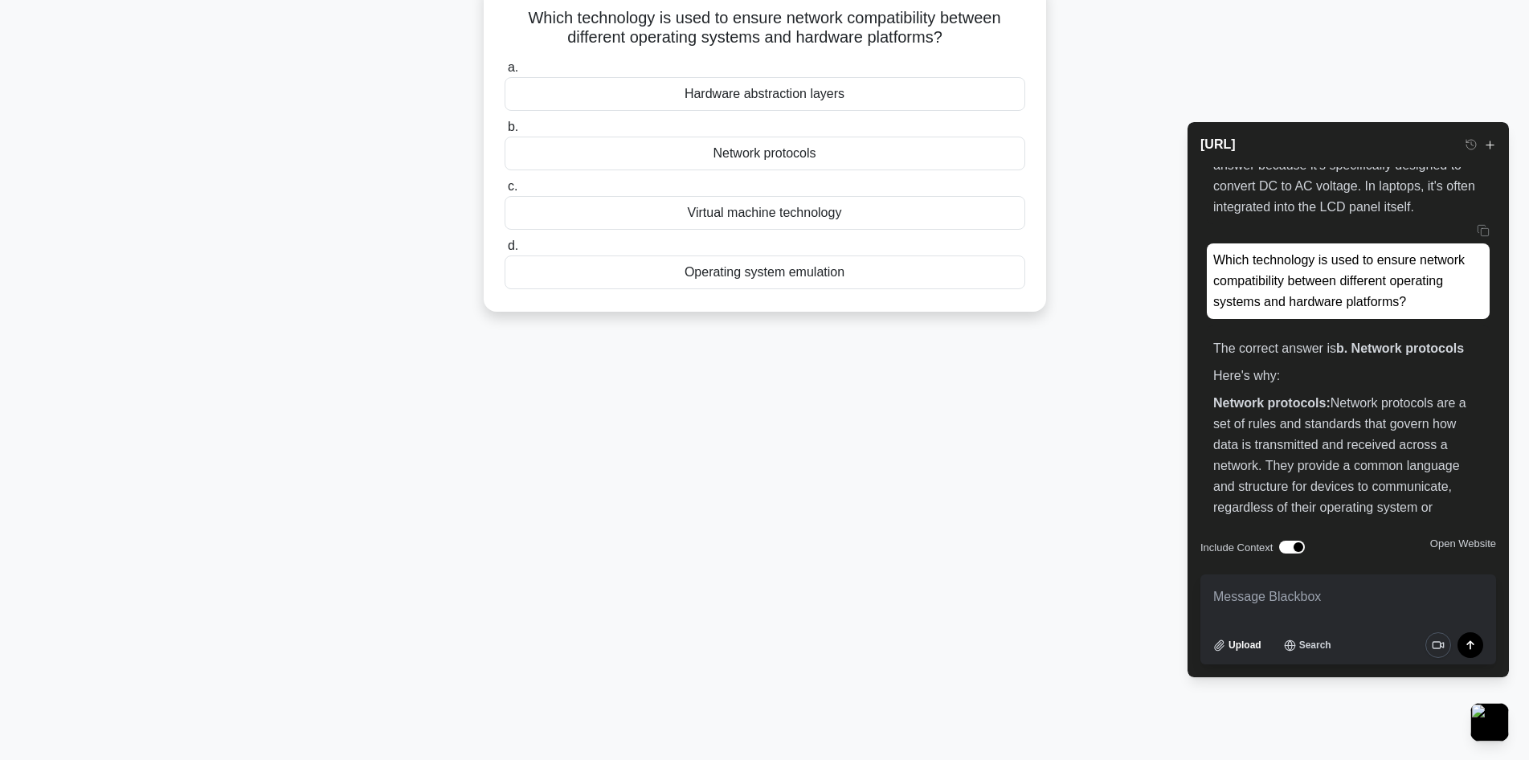 This screenshot has height=760, width=1529. What do you see at coordinates (513, 245) in the screenshot?
I see `span: d.` at bounding box center [513, 245].